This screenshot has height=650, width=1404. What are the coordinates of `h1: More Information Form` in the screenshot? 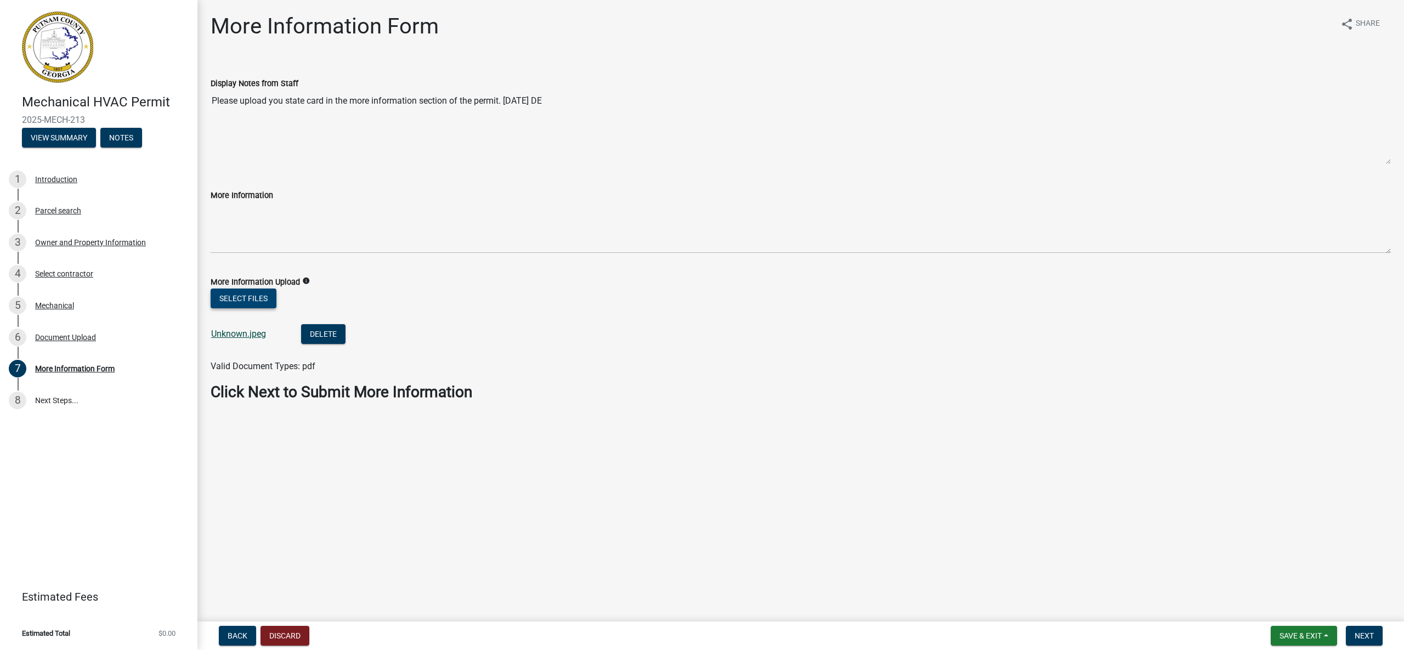 It's located at (325, 26).